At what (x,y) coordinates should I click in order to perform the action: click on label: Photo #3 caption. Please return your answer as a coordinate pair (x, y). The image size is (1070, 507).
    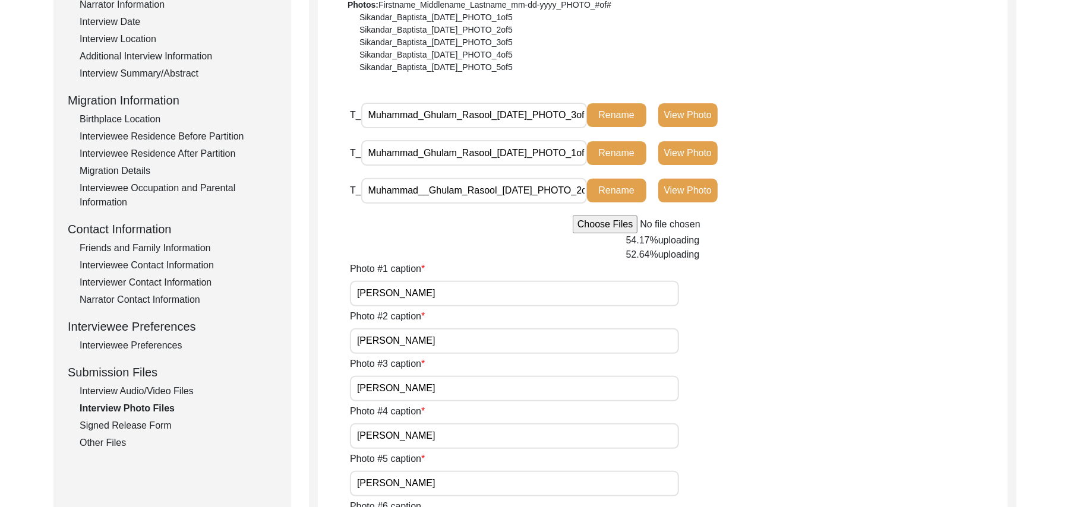
    Looking at the image, I should click on (387, 364).